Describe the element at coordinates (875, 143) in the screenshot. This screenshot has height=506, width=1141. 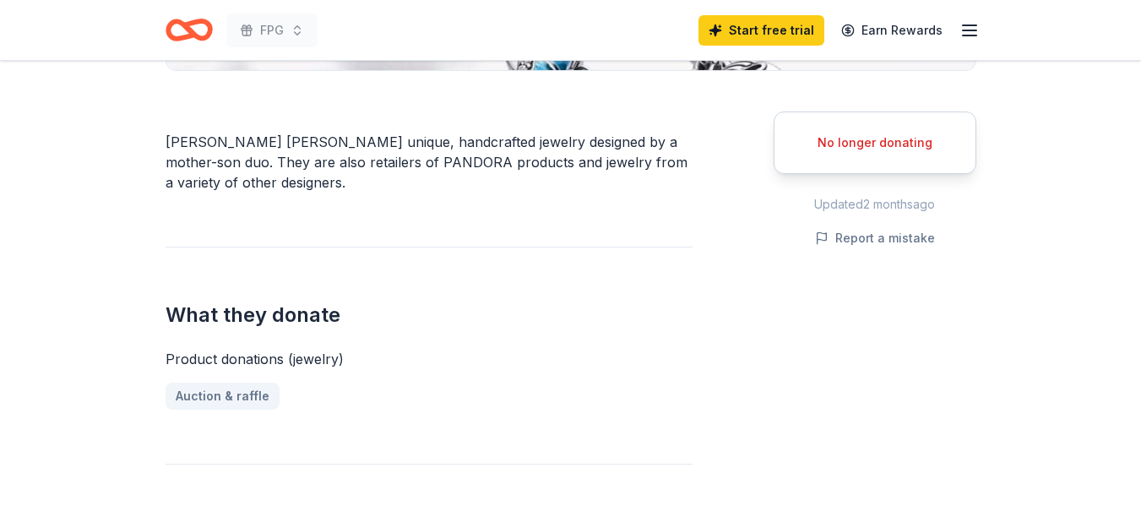
I see `div: No longer donating` at that location.